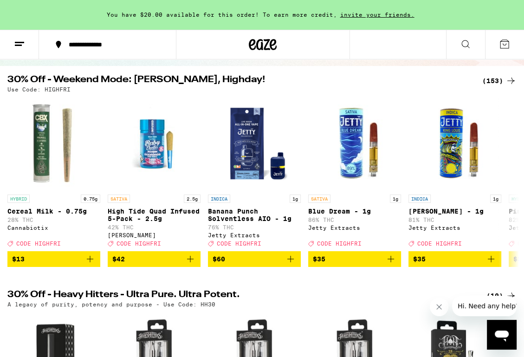  What do you see at coordinates (501, 296) in the screenshot?
I see `div: (10)` at bounding box center [501, 296].